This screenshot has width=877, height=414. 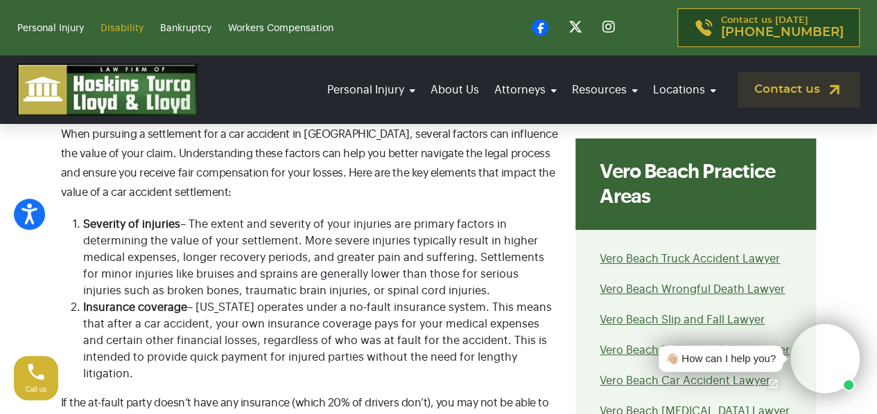 What do you see at coordinates (692, 290) in the screenshot?
I see `a: Vero Beach Wrongful Death Lawyer` at bounding box center [692, 290].